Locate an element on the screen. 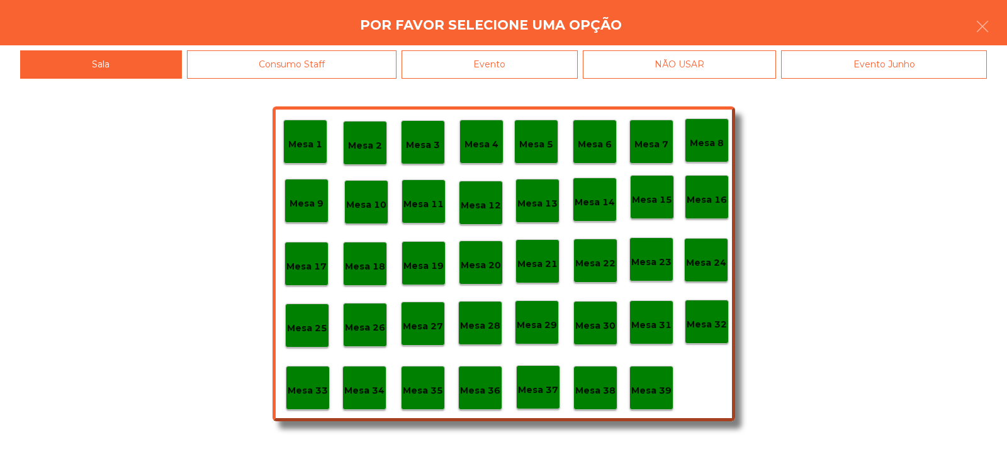 The image size is (1007, 454). p: Mesa 34 is located at coordinates (365, 390).